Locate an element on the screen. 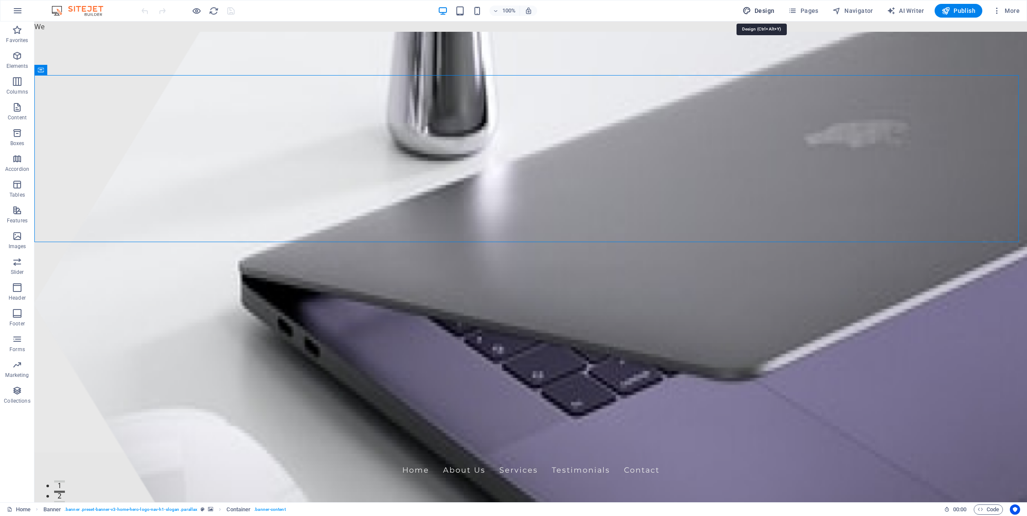 The image size is (1027, 516). button: 2 is located at coordinates (25, 470).